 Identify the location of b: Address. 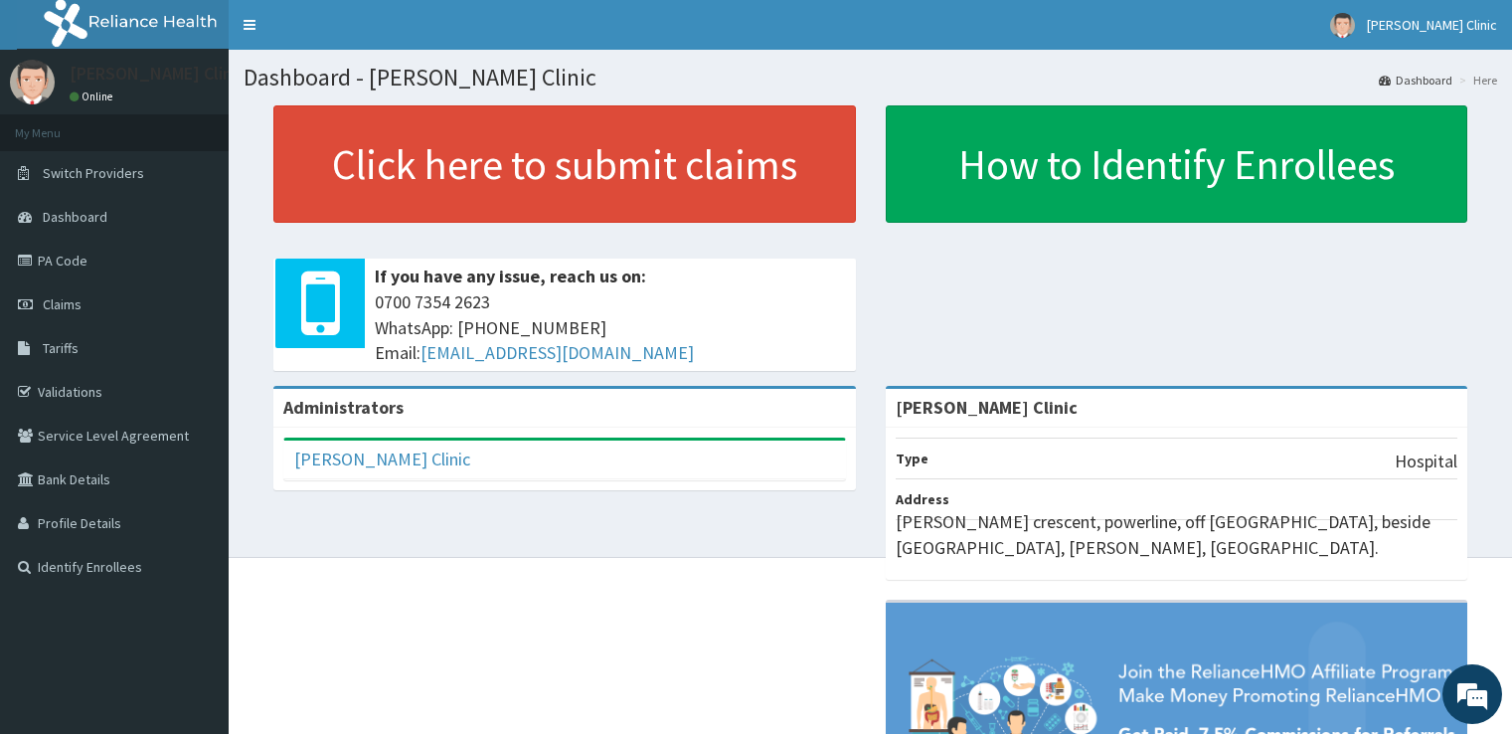
(923, 499).